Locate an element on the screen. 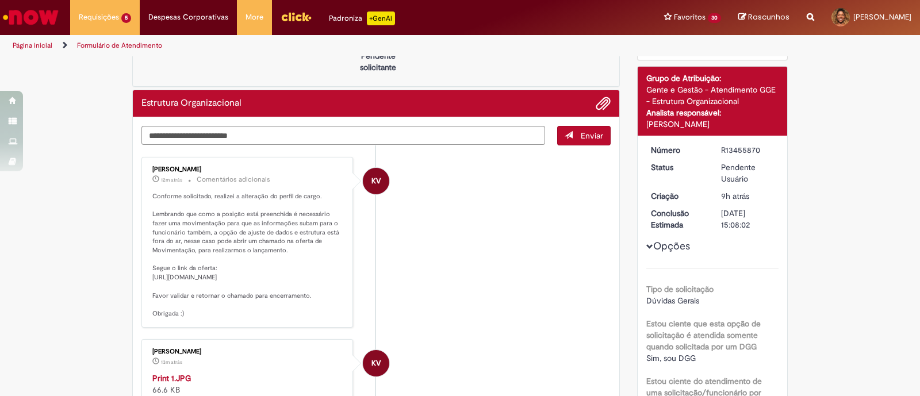 The image size is (920, 396). strong: Print 1.JPG is located at coordinates (171, 378).